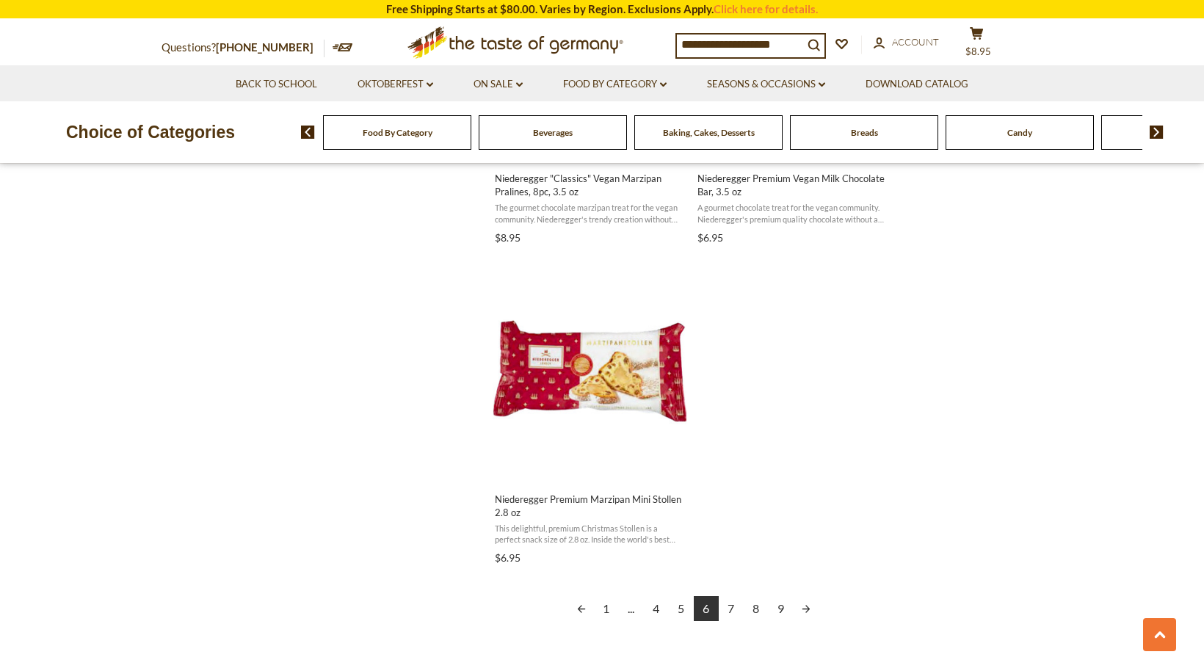 The image size is (1204, 671). Describe the element at coordinates (917, 84) in the screenshot. I see `a: Download Catalog` at that location.